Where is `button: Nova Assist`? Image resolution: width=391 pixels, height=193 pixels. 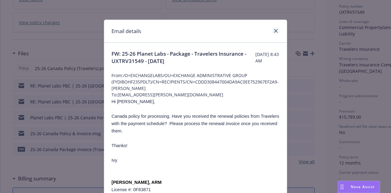
button: Nova Assist is located at coordinates (359, 187).